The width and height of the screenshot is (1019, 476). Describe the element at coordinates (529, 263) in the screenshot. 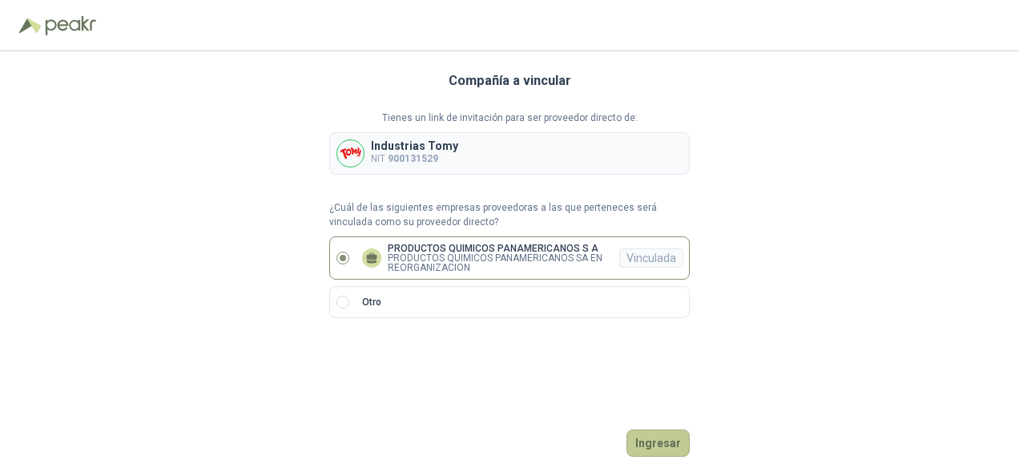

I see `p: PRODUCTOS QUIMICOS PANAMERICANOS SA EN REORGANIZACION` at that location.